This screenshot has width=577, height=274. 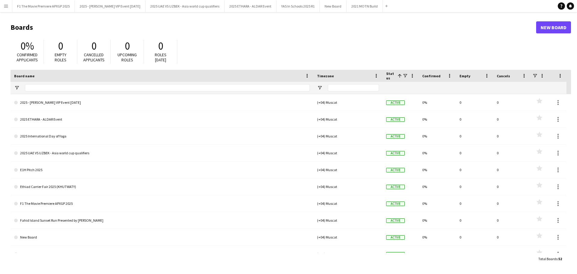 What do you see at coordinates (333, 6) in the screenshot?
I see `button: New Board` at bounding box center [333, 6].